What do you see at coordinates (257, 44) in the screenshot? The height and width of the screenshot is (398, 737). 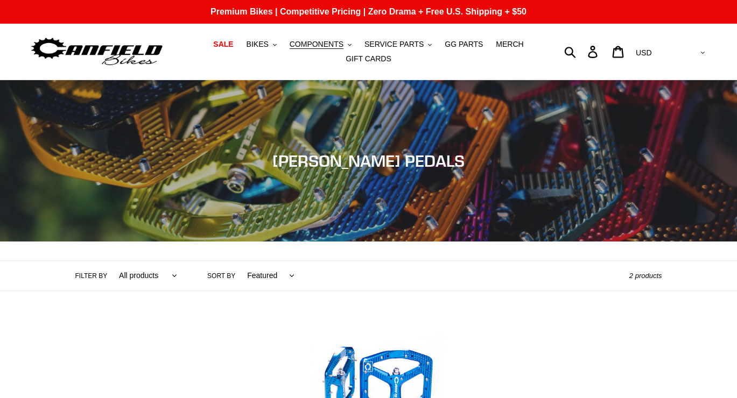 I see `span: BIKES` at bounding box center [257, 44].